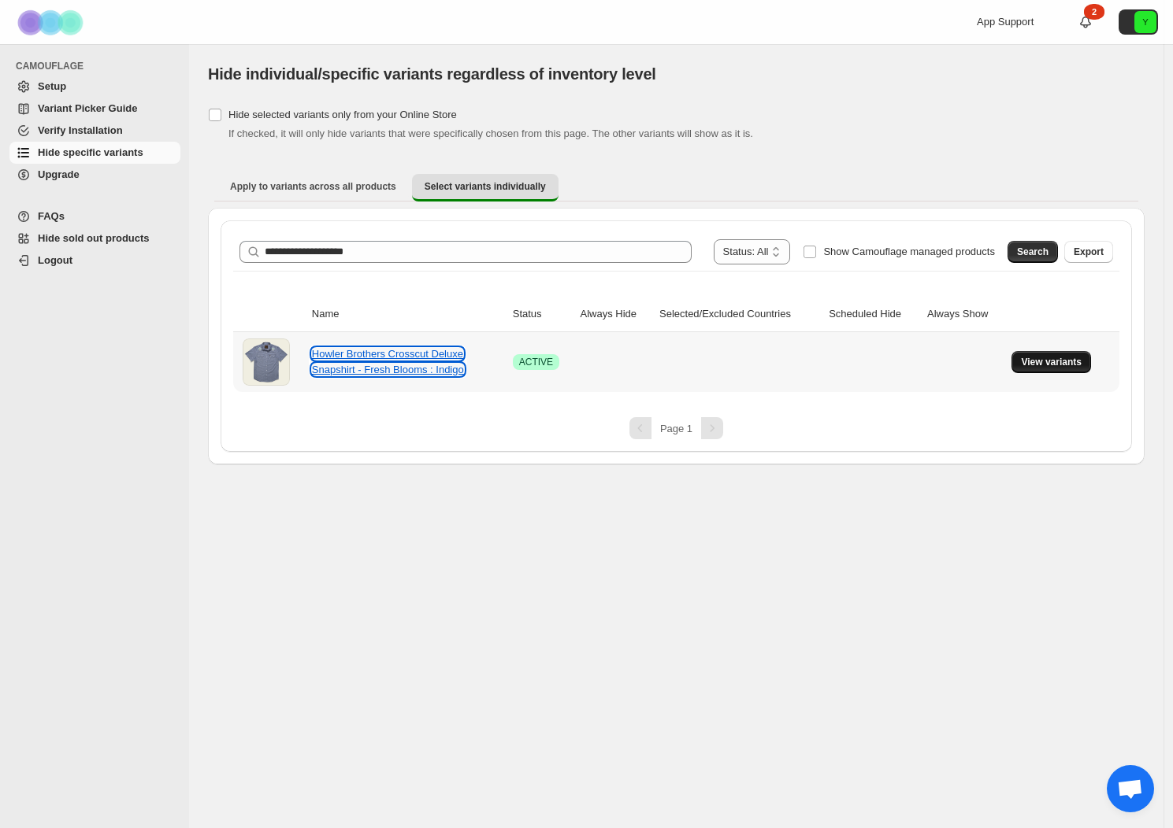 This screenshot has width=1173, height=828. What do you see at coordinates (266, 362) in the screenshot?
I see `img: Howler Brothers Crosscut Deluxe Snapshirt - Fresh Blooms : Indigo` at bounding box center [266, 362].